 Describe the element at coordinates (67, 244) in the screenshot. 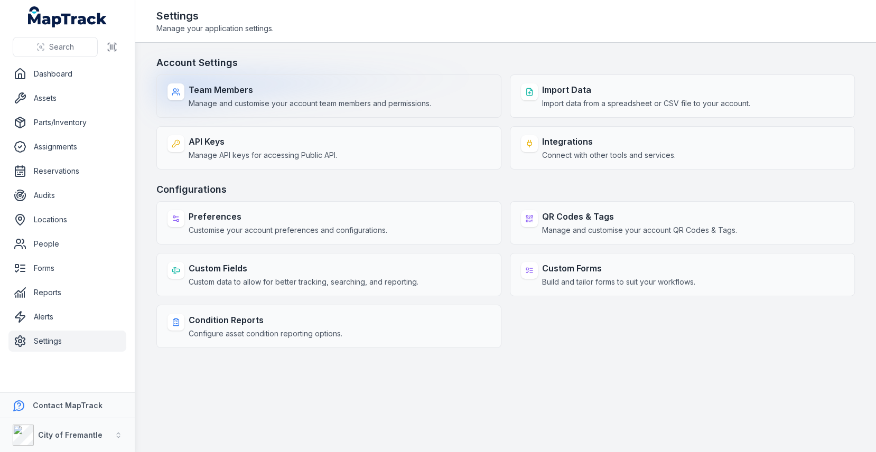

I see `a: People` at that location.